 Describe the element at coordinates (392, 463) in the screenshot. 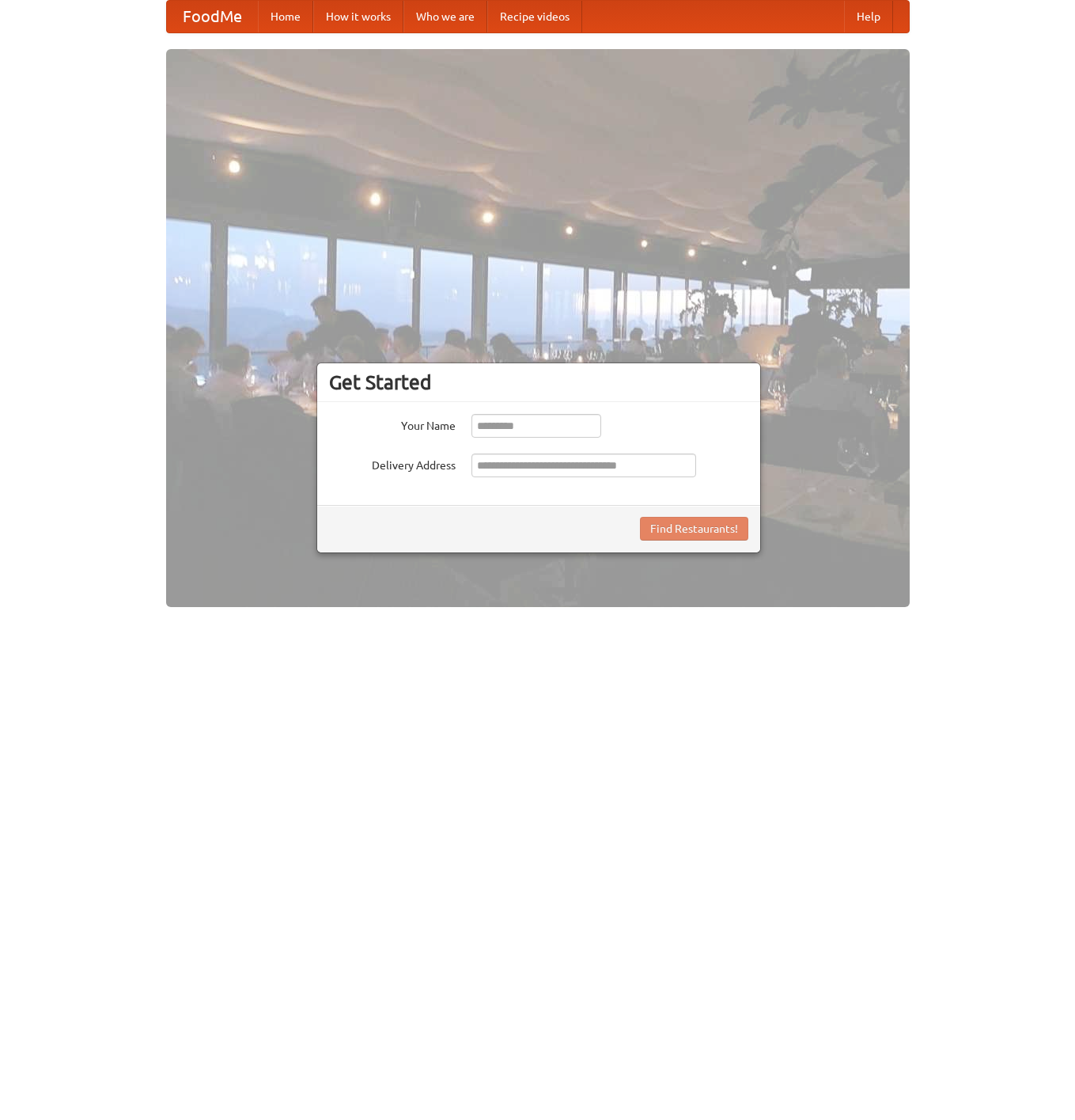

I see `label: Delivery Address` at that location.